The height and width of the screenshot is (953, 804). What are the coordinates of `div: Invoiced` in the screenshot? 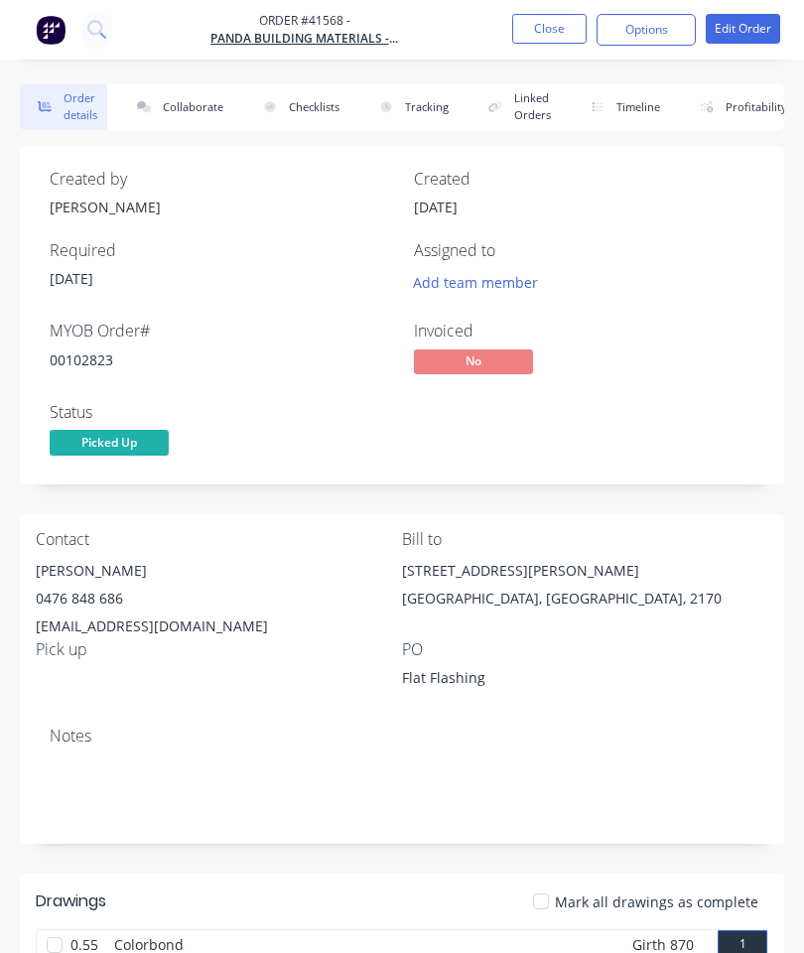 It's located at (584, 331).